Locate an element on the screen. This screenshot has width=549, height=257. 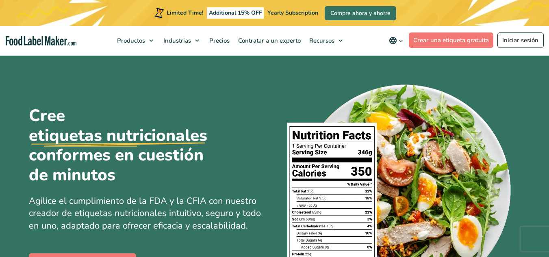
a: Industrias is located at coordinates (181, 41).